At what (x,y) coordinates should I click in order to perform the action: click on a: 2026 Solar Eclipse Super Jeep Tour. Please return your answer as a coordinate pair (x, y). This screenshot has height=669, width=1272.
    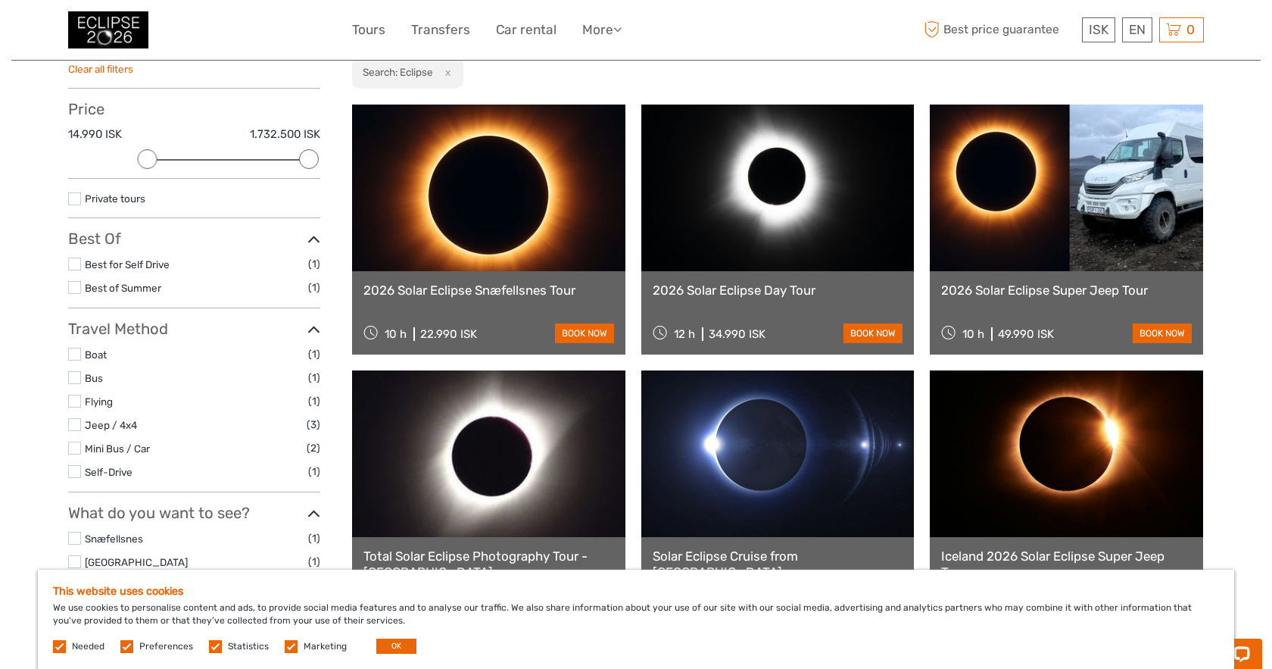
    Looking at the image, I should click on (1066, 290).